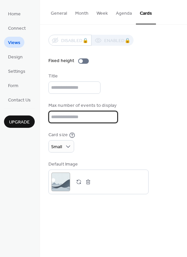 This screenshot has width=187, height=257. What do you see at coordinates (14, 14) in the screenshot?
I see `span: Home` at bounding box center [14, 14].